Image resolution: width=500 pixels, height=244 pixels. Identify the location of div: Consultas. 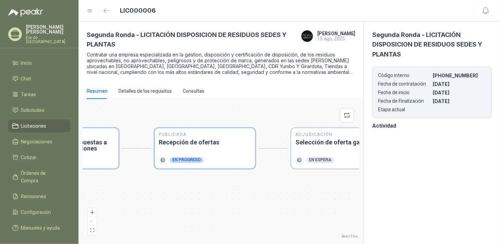
(193, 91).